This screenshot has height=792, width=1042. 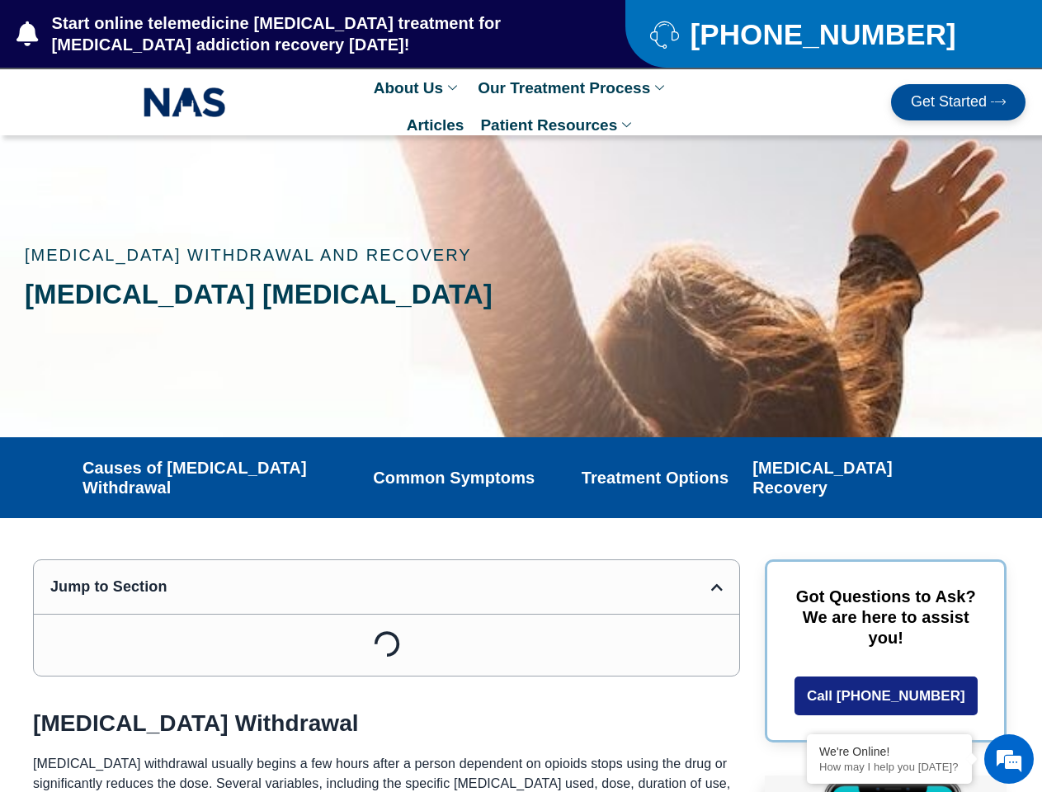 What do you see at coordinates (886, 617) in the screenshot?
I see `p: Got Questions to Ask? We are here to assist you!` at bounding box center [886, 617].